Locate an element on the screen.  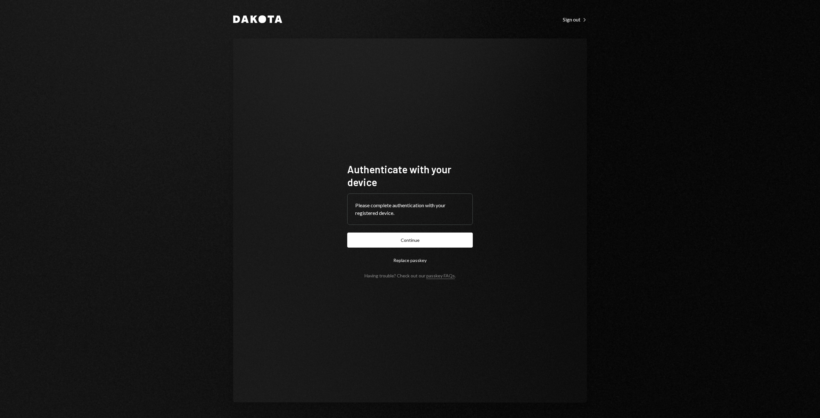
a: passkey FAQs is located at coordinates (441, 276).